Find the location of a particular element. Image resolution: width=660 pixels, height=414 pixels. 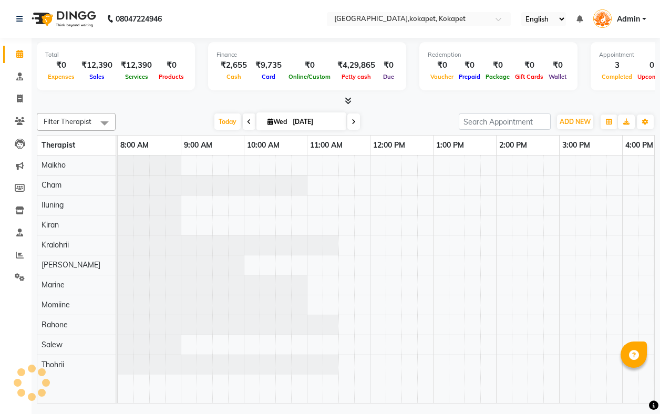

span: Therapist is located at coordinates (58, 145).